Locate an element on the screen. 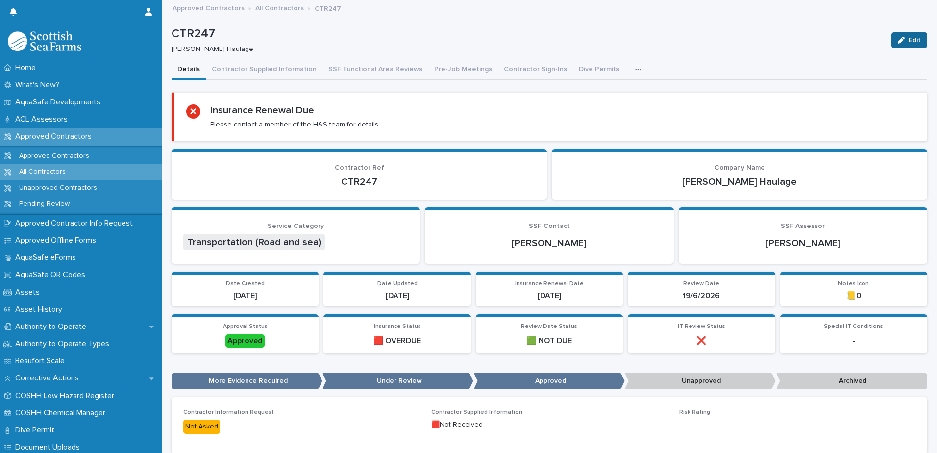 The height and width of the screenshot is (453, 937). p: ACL Assessors is located at coordinates (43, 119).